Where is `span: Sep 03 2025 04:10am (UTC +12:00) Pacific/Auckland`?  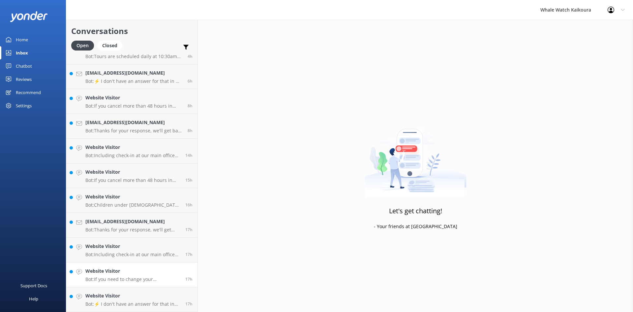 span: Sep 03 2025 04:10am (UTC +12:00) Pacific/Auckland is located at coordinates (190, 56).